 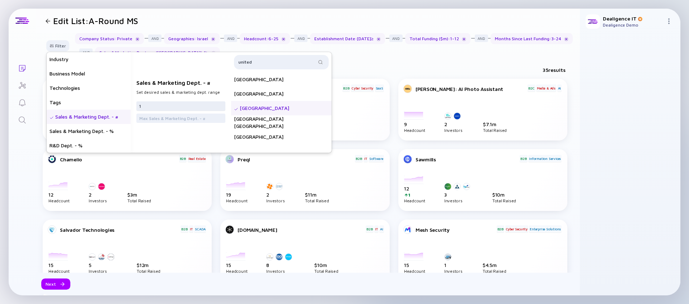 I want to click on div: $ 3m, so click(x=139, y=194).